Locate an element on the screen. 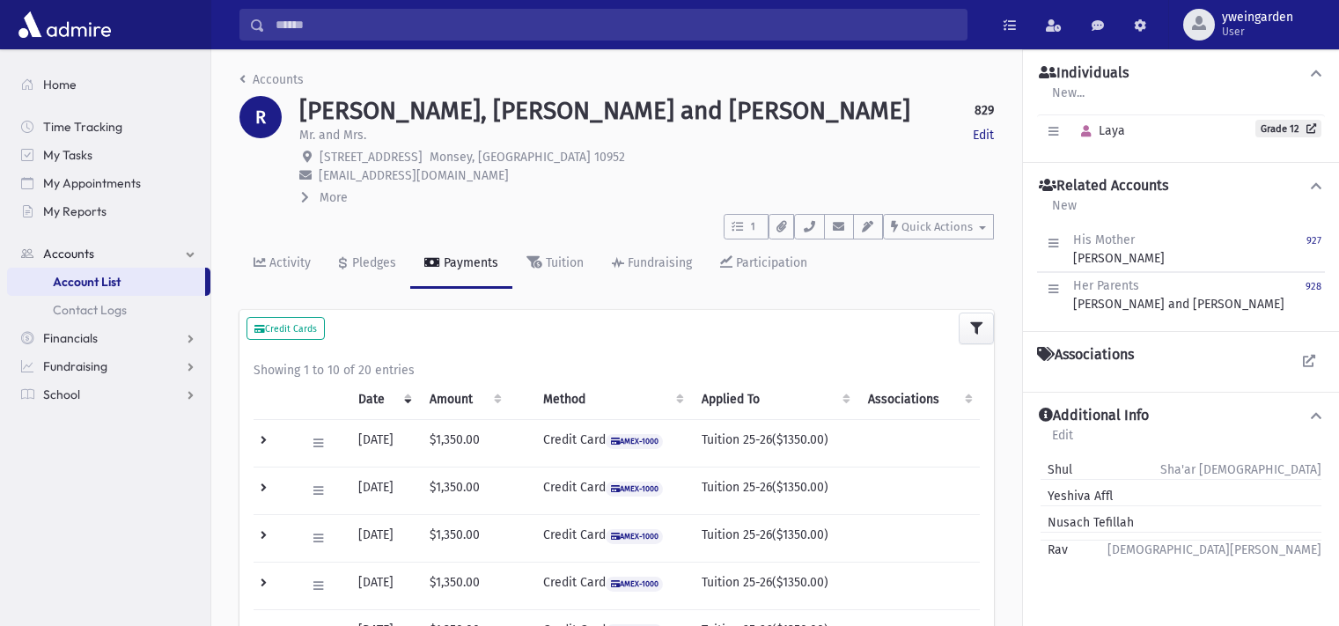 This screenshot has height=626, width=1339. span: Account List is located at coordinates (86, 282).